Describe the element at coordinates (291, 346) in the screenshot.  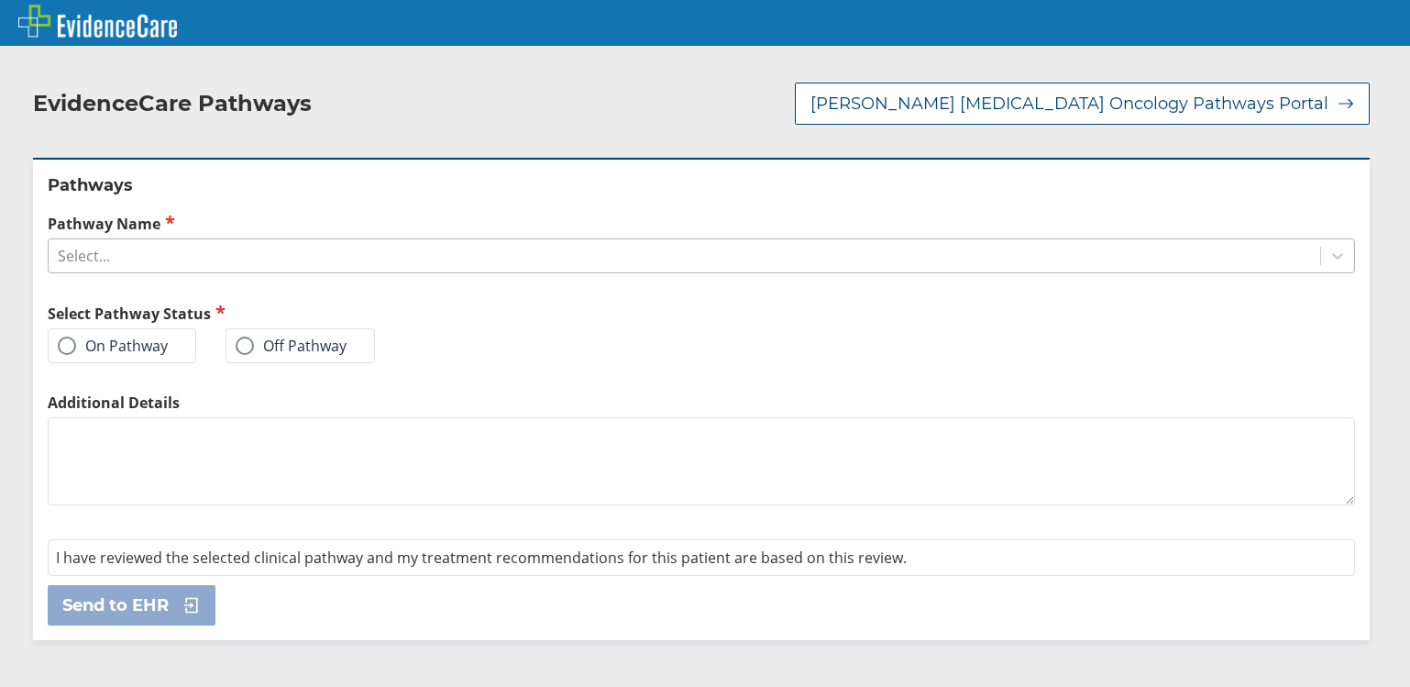
I see `label: Off Pathway` at that location.